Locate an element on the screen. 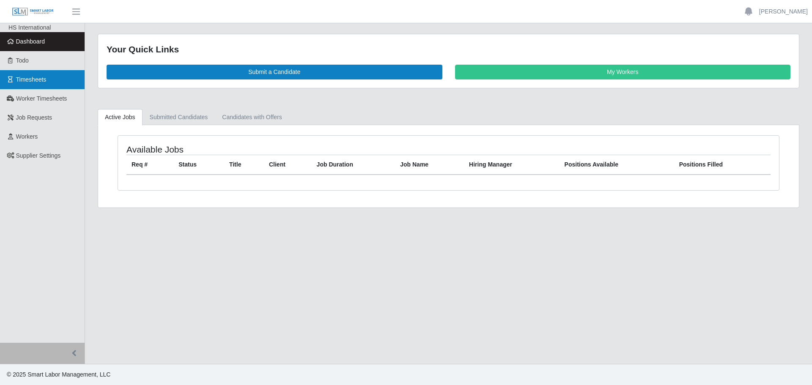 This screenshot has height=385, width=812. th: Client is located at coordinates (288, 165).